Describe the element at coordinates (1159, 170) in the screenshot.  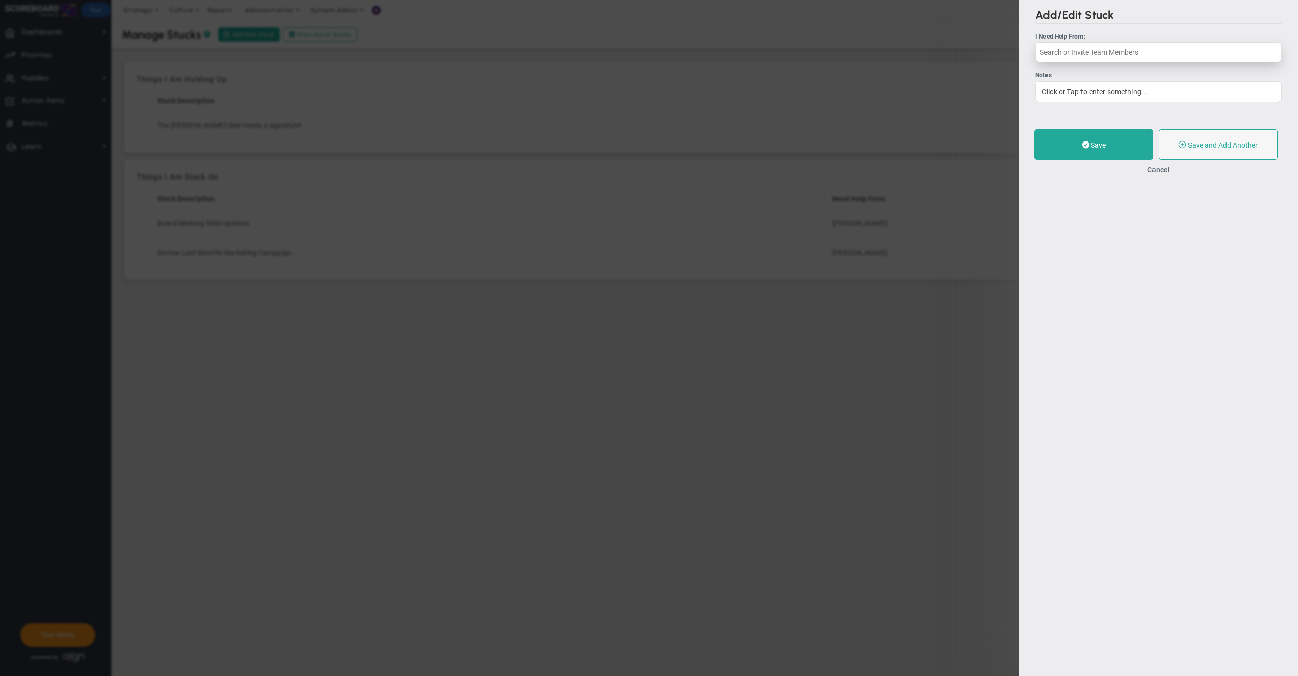
I see `button: Cancel` at that location.